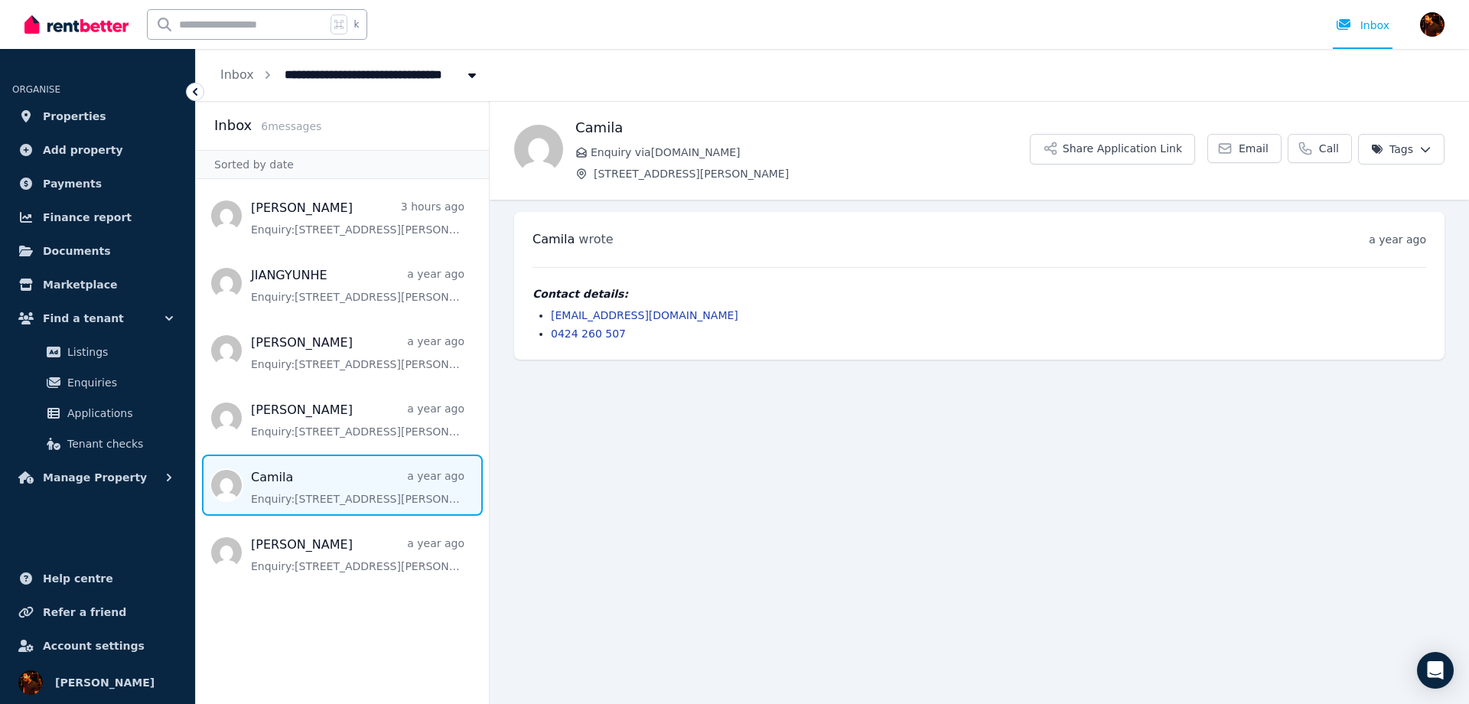  I want to click on div: Open Intercom Messenger, so click(1435, 670).